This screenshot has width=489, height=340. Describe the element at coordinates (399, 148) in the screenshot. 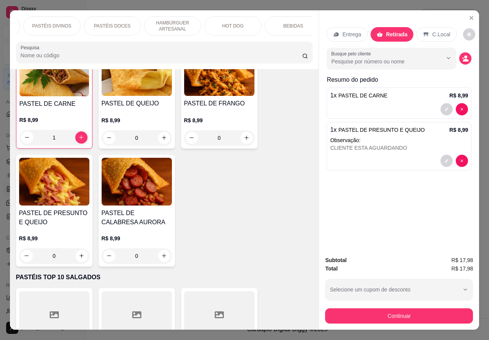

I see `div: CLIENTE ESTA AGUARDANDO` at that location.